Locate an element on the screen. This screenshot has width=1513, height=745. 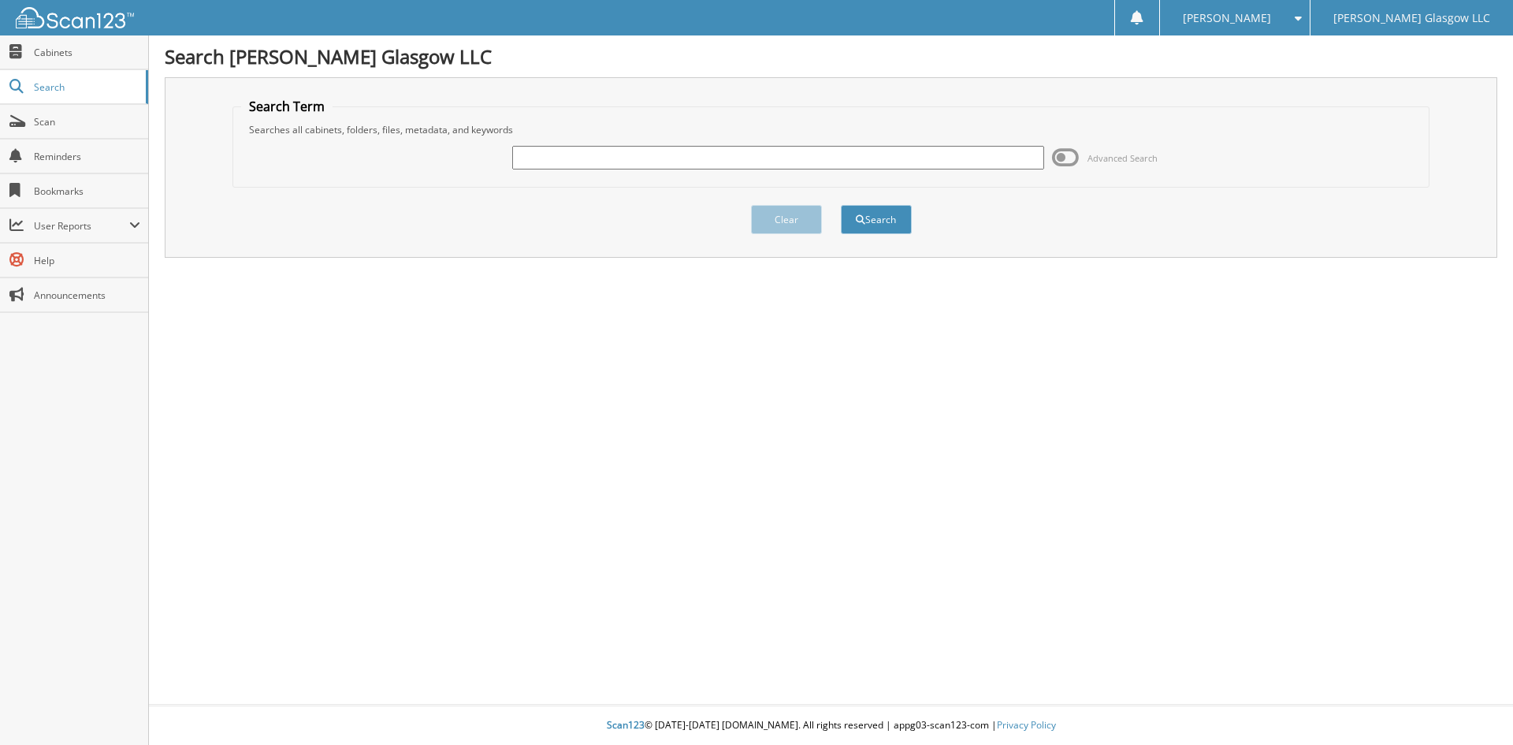
button: Search is located at coordinates (876, 219).